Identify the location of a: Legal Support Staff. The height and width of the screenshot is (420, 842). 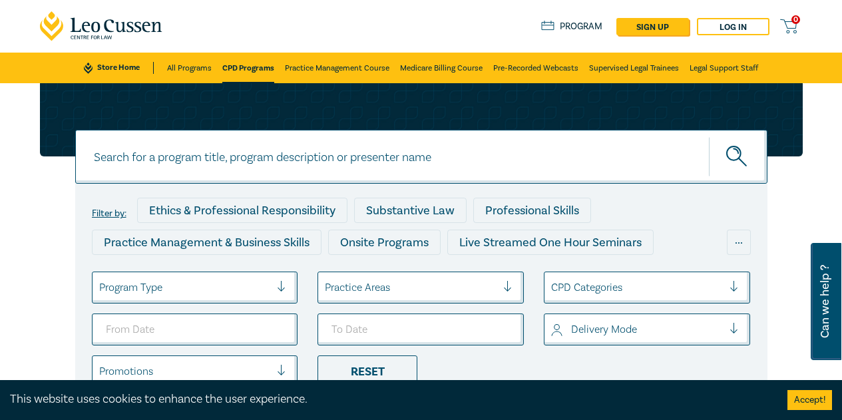
(723, 68).